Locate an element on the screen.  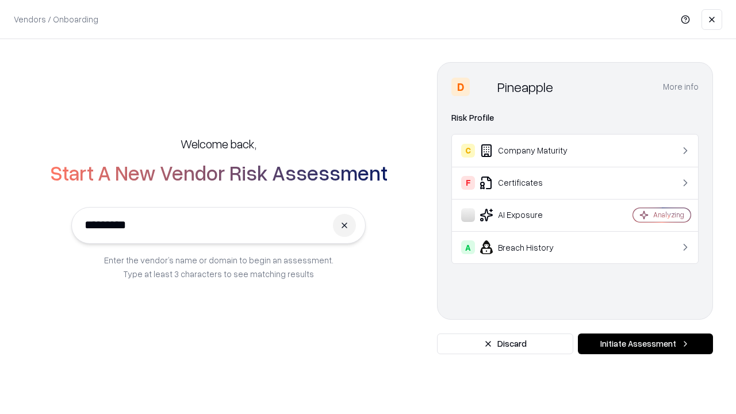
p: Enter the vendor’s name or domain to begin an assessment. Type at least 3 characters to see match... is located at coordinates (218, 267).